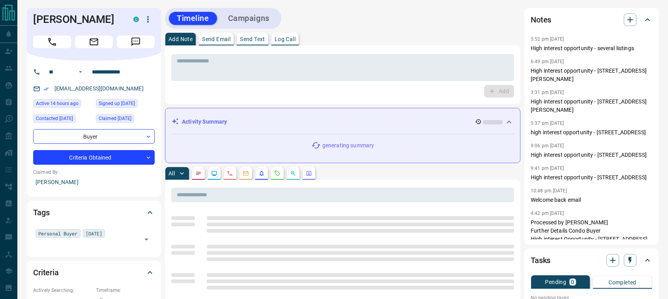 The width and height of the screenshot is (668, 299). I want to click on svg: Calls, so click(230, 173).